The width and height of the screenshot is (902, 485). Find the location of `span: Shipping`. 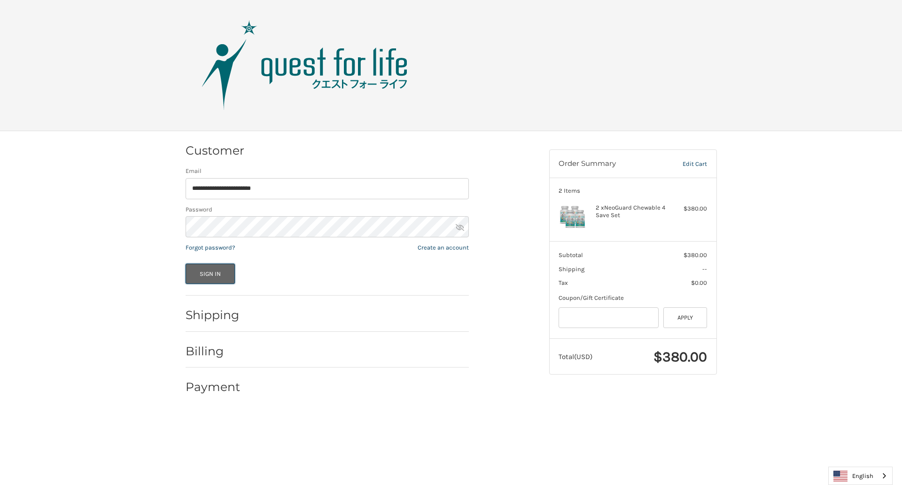

span: Shipping is located at coordinates (571, 269).